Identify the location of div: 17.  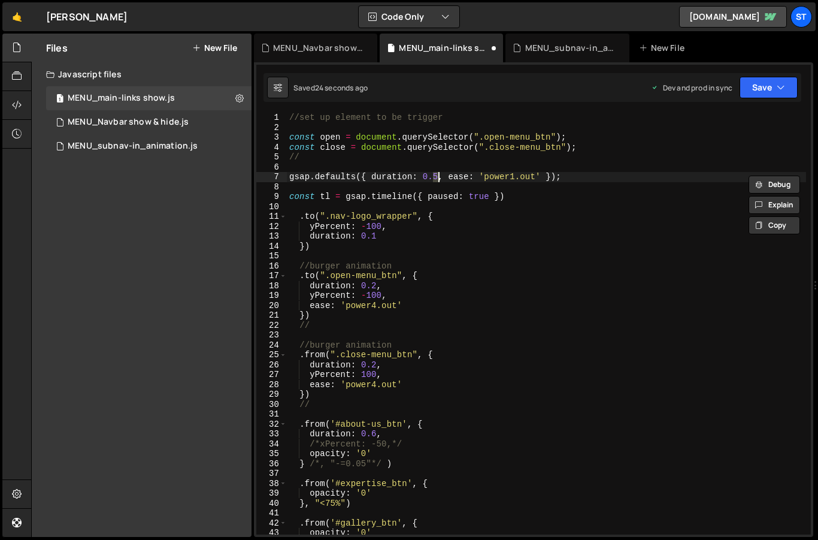
(271, 276).